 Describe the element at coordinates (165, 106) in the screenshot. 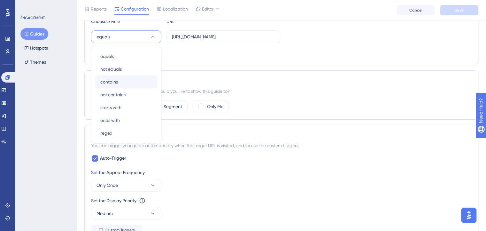

I see `label: Custom Segment` at that location.